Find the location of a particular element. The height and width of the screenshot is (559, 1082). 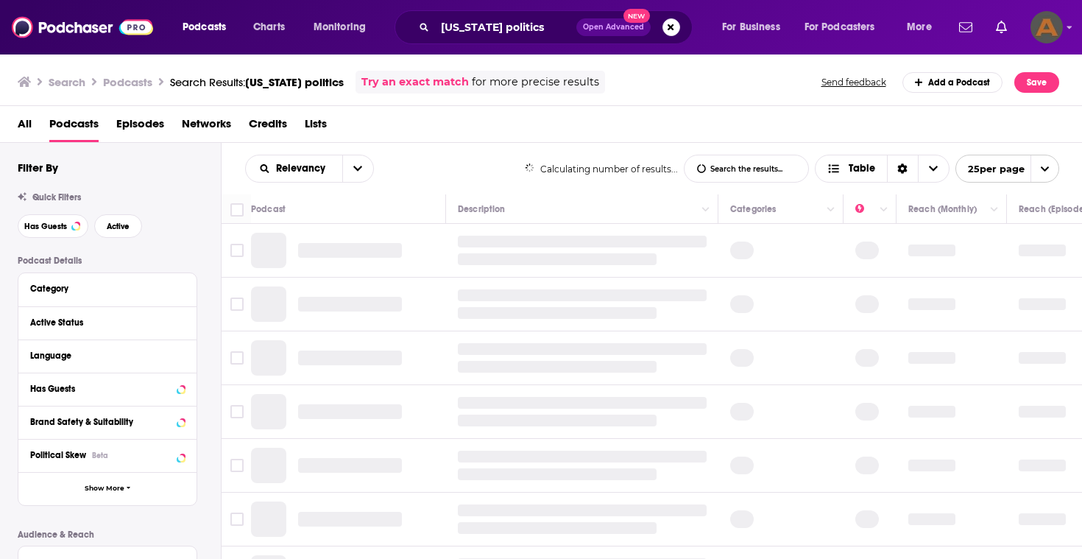

div: Brand Safety & Suitability is located at coordinates (101, 422).